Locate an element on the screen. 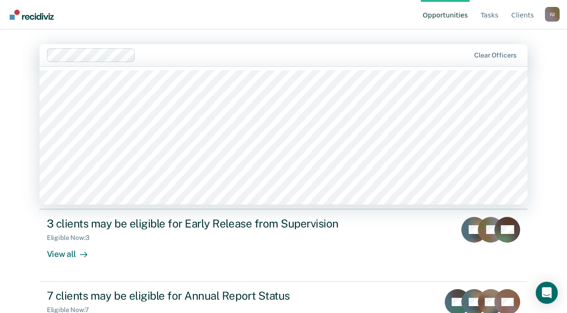 Image resolution: width=567 pixels, height=313 pixels. div: View all is located at coordinates (73, 250).